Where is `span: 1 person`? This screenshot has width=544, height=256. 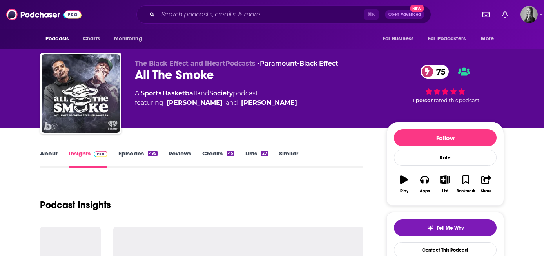
span: 1 person is located at coordinates (423, 100).